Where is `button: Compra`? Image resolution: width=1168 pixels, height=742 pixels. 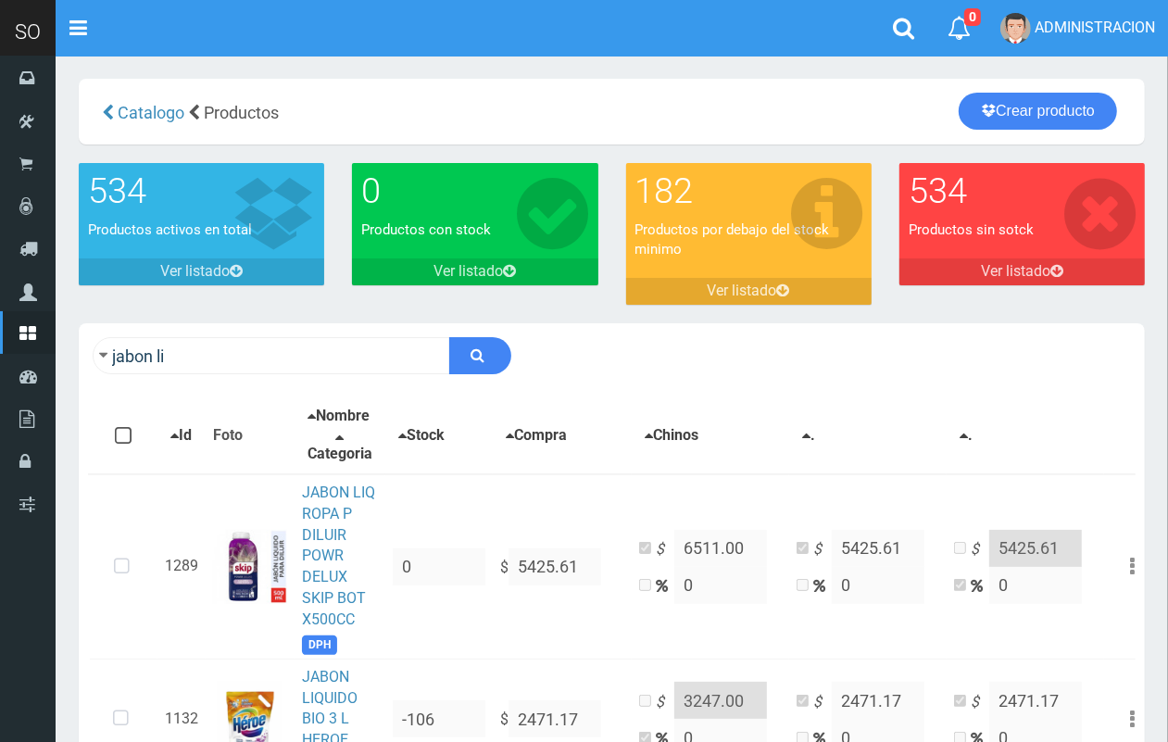 button: Compra is located at coordinates (536, 435).